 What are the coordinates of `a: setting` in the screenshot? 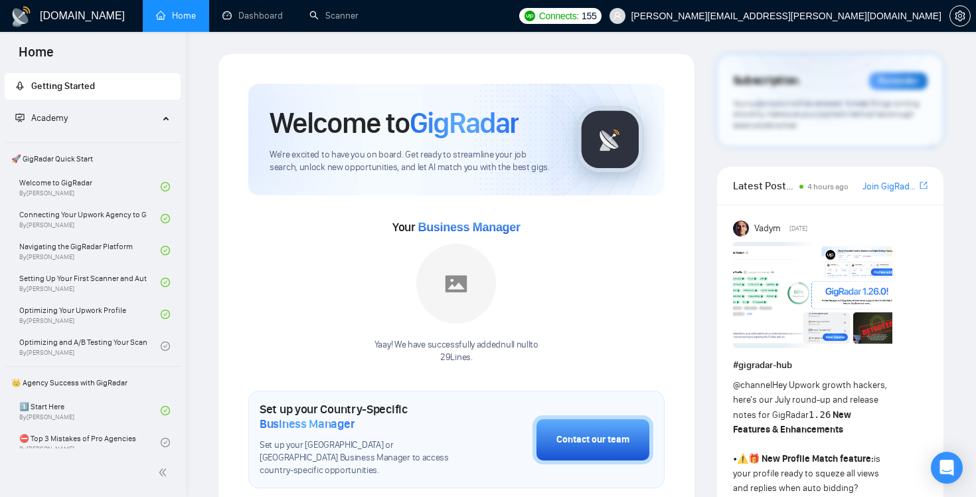 It's located at (960, 16).